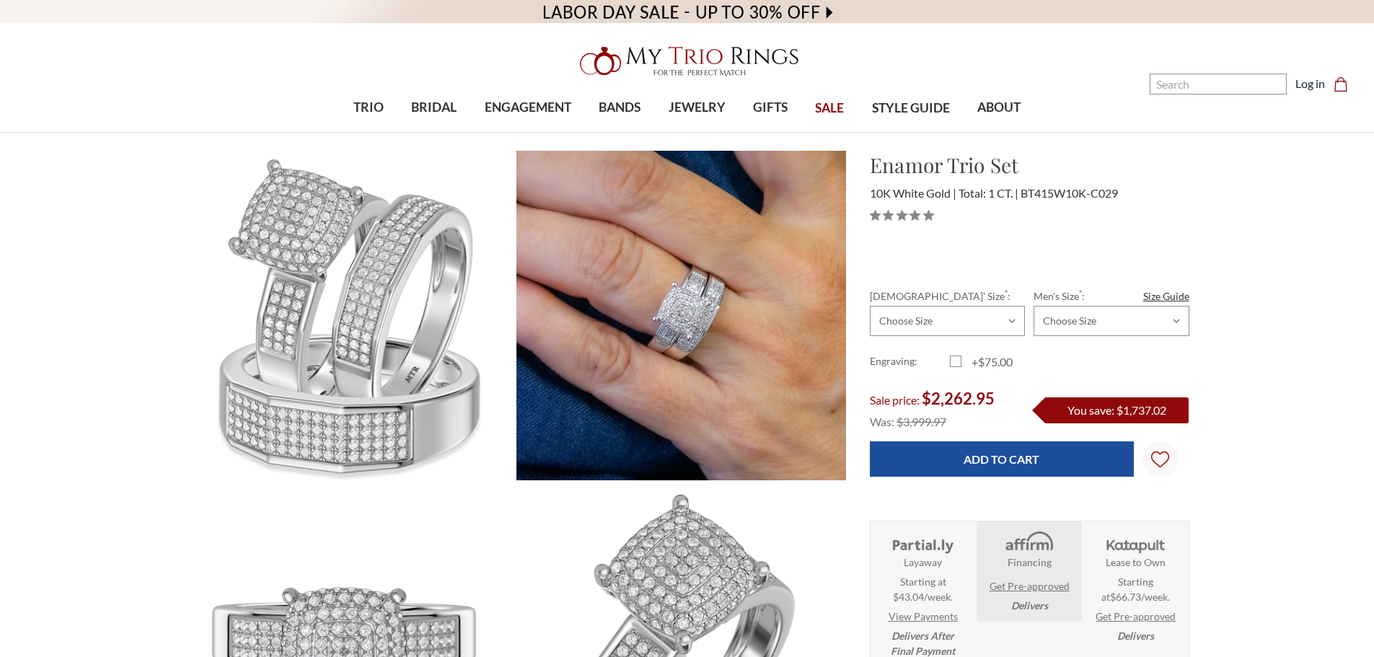  What do you see at coordinates (528, 107) in the screenshot?
I see `a: ENGAGEMENT` at bounding box center [528, 107].